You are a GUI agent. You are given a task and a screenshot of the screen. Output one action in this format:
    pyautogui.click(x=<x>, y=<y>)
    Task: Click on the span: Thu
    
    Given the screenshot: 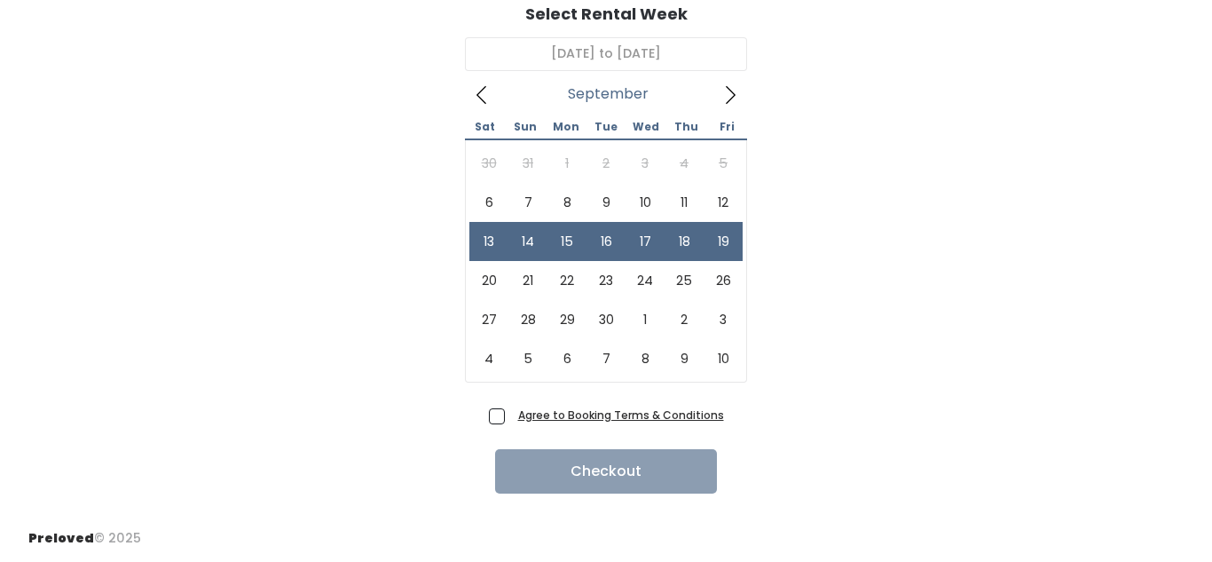 What is the action you would take?
    pyautogui.click(x=686, y=127)
    